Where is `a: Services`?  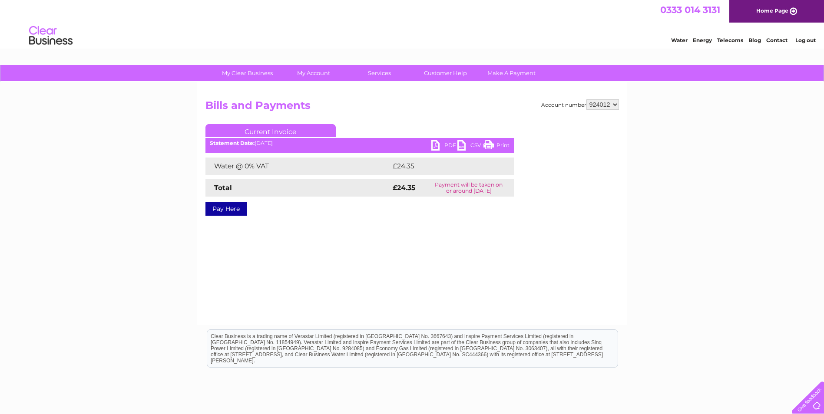
a: Services is located at coordinates (379, 73).